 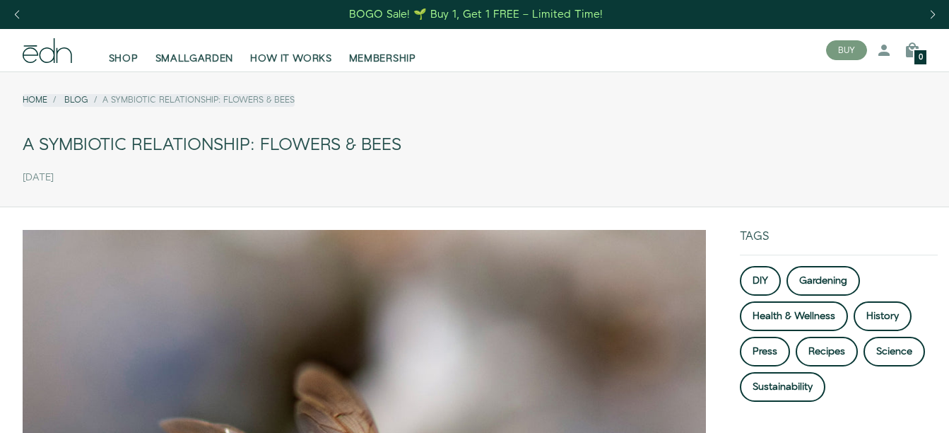 What do you see at coordinates (794, 316) in the screenshot?
I see `a: Health & Wellness` at bounding box center [794, 316].